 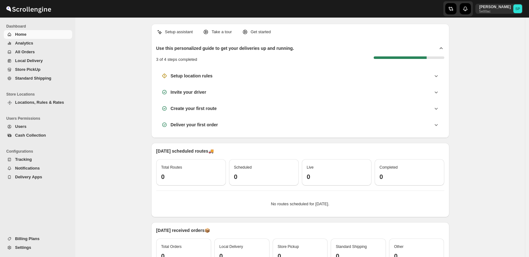 I want to click on h3: Deliver your first order, so click(x=194, y=125).